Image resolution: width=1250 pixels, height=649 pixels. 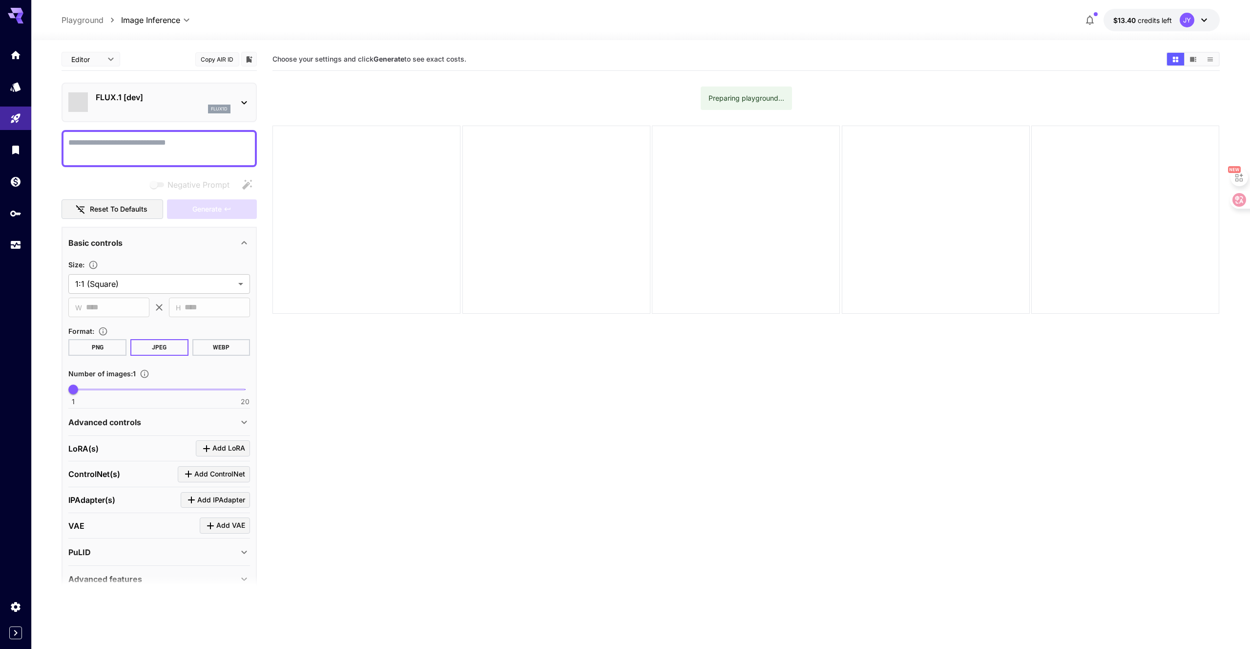 What do you see at coordinates (1155, 20) in the screenshot?
I see `span: credits left` at bounding box center [1155, 20].